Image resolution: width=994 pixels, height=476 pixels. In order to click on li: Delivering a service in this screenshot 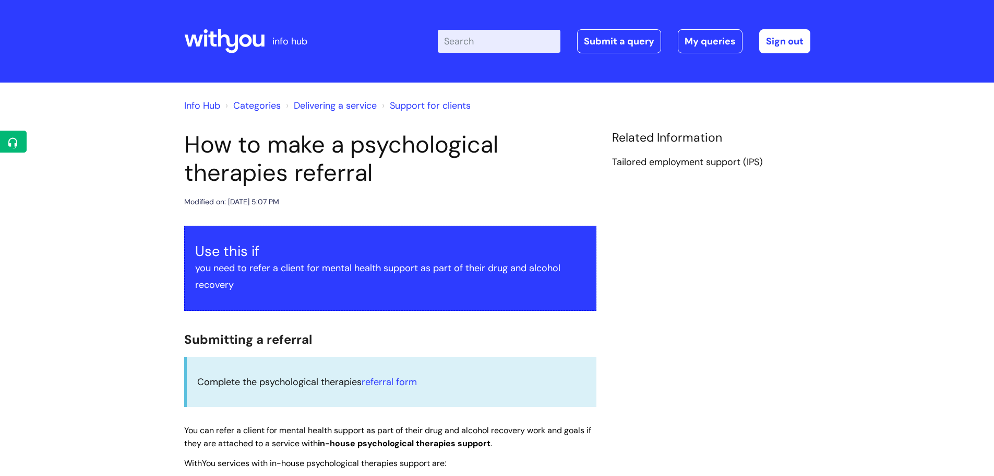, I will do `click(330, 105)`.